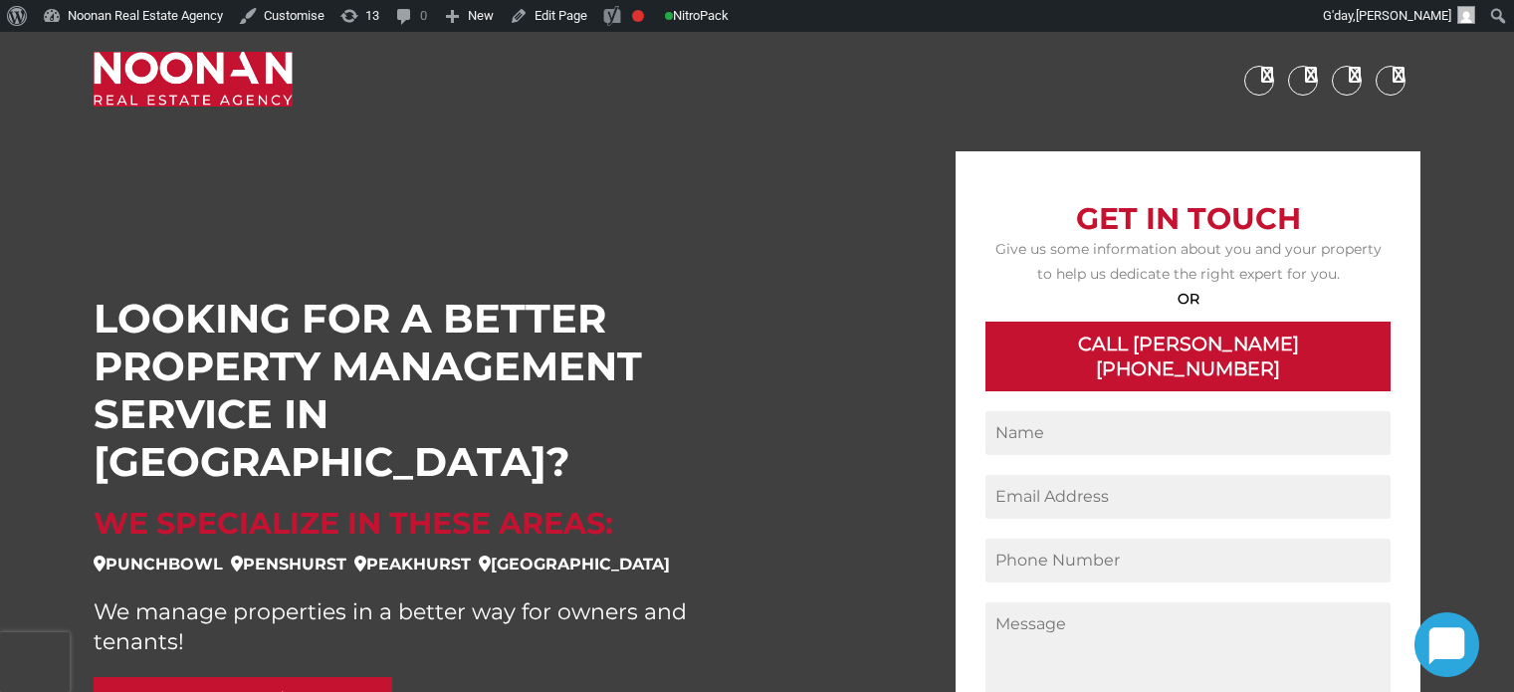 Image resolution: width=1514 pixels, height=692 pixels. What do you see at coordinates (1187, 560) in the screenshot?
I see `input: Phone Number` at bounding box center [1187, 560].